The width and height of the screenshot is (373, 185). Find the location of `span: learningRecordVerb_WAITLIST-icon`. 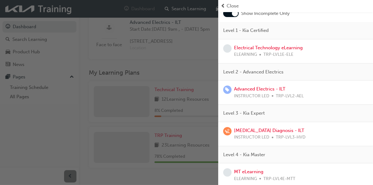

span: learningRecordVerb_WAITLIST-icon is located at coordinates (227, 131).